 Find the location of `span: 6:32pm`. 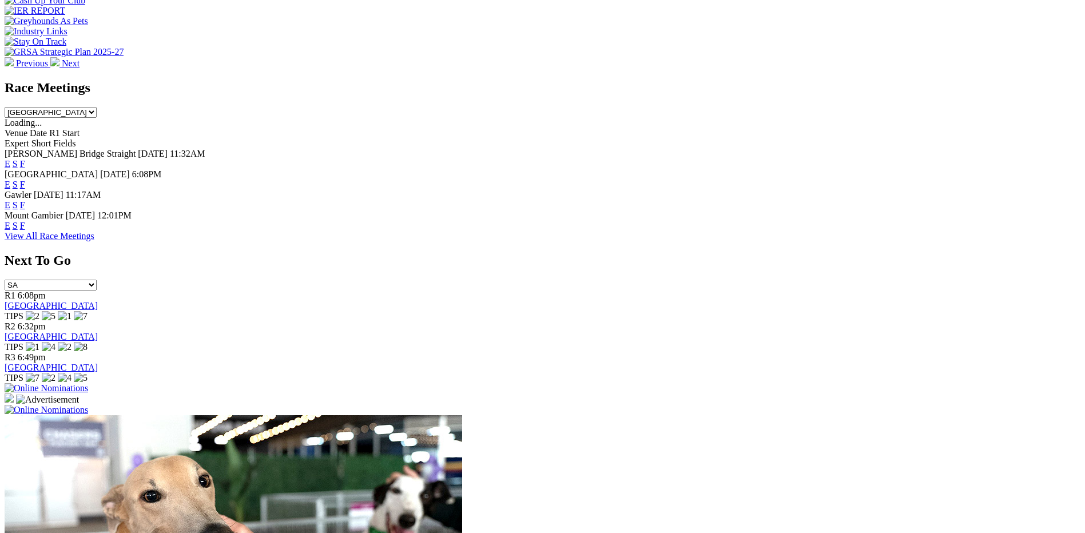

span: 6:32pm is located at coordinates (31, 326).